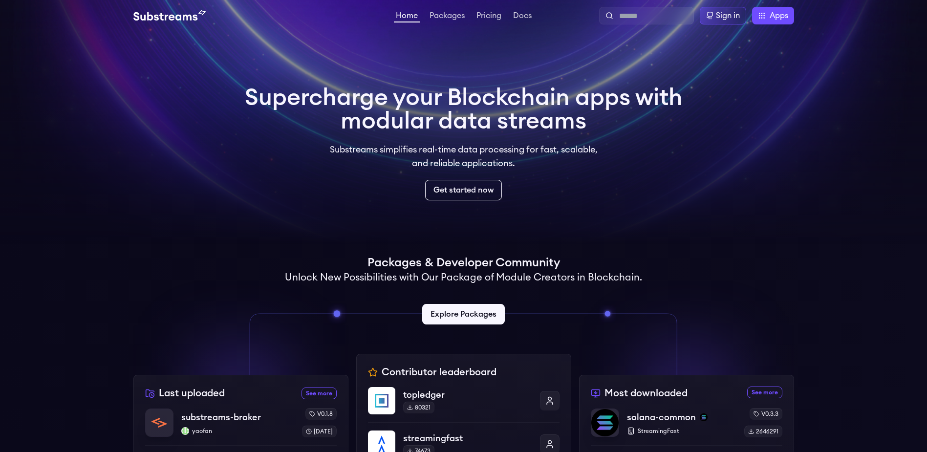  Describe the element at coordinates (185, 431) in the screenshot. I see `img: yaofan` at that location.